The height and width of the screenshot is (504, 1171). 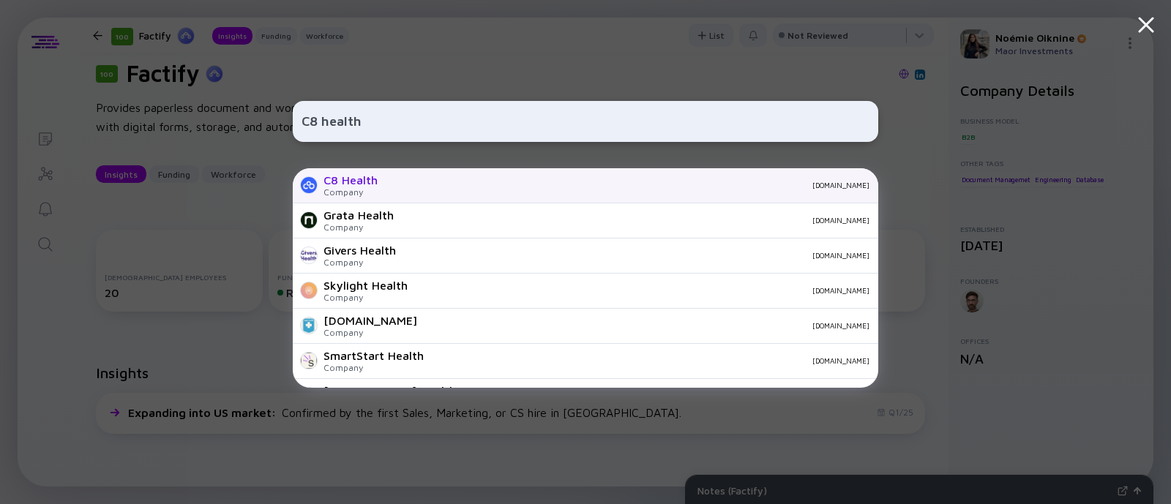 What do you see at coordinates (373, 356) in the screenshot?
I see `div: SmartStart Health` at bounding box center [373, 356].